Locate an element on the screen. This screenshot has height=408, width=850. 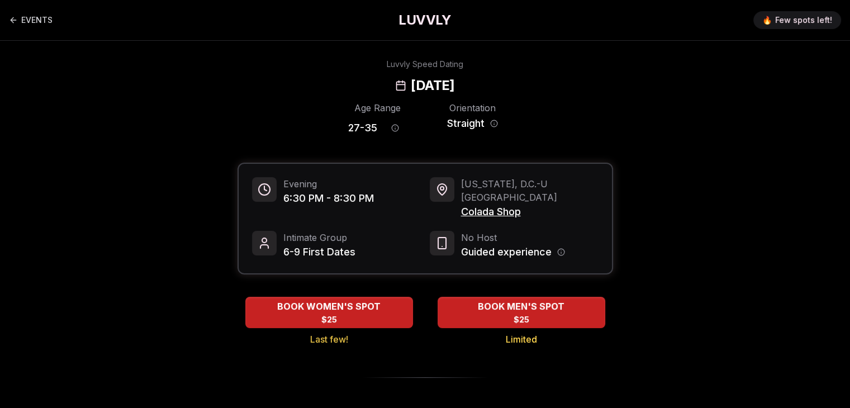
span: Limited is located at coordinates (521, 339).